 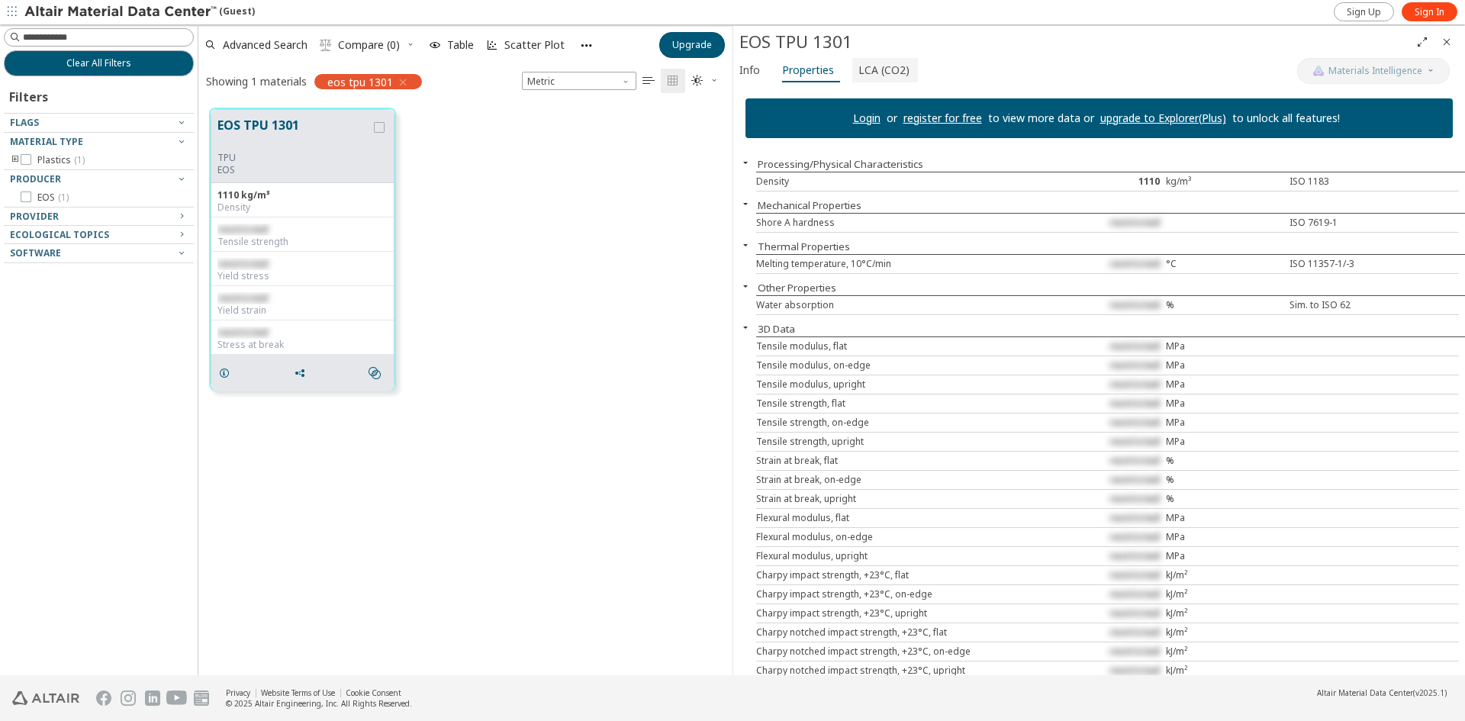 I want to click on button: Ecological Topics, so click(x=98, y=235).